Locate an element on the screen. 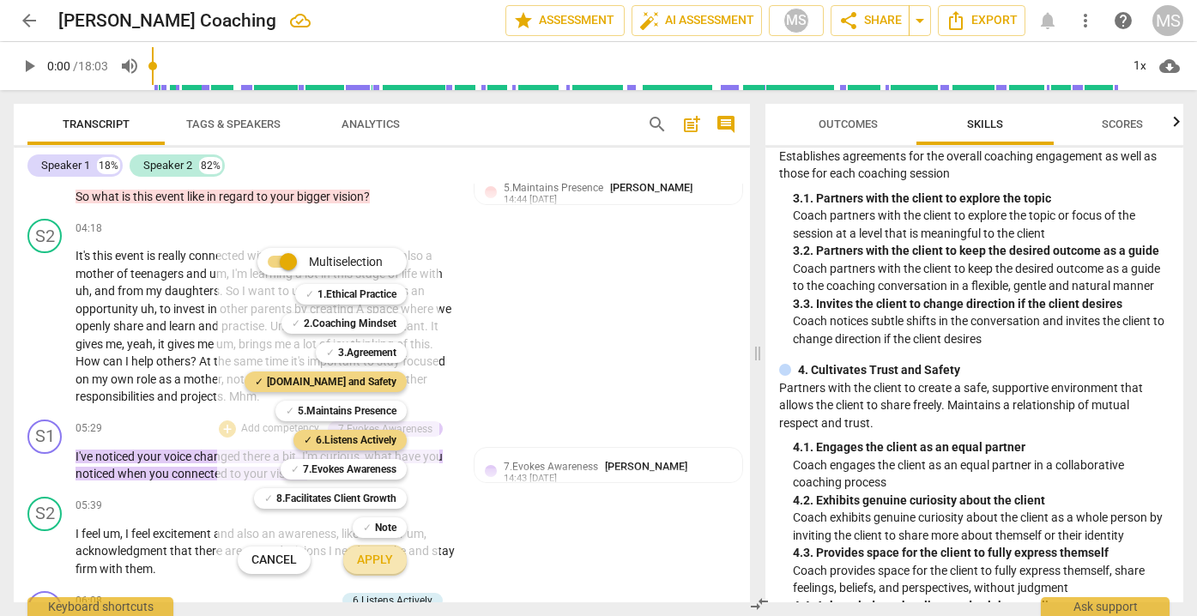 The width and height of the screenshot is (1197, 616). b: 7.Evokes Awareness is located at coordinates (349, 469).